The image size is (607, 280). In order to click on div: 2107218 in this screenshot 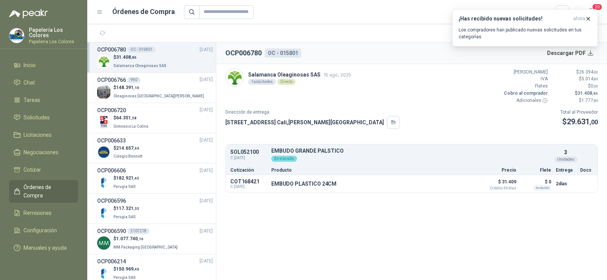, I will do `click(138, 231)`.